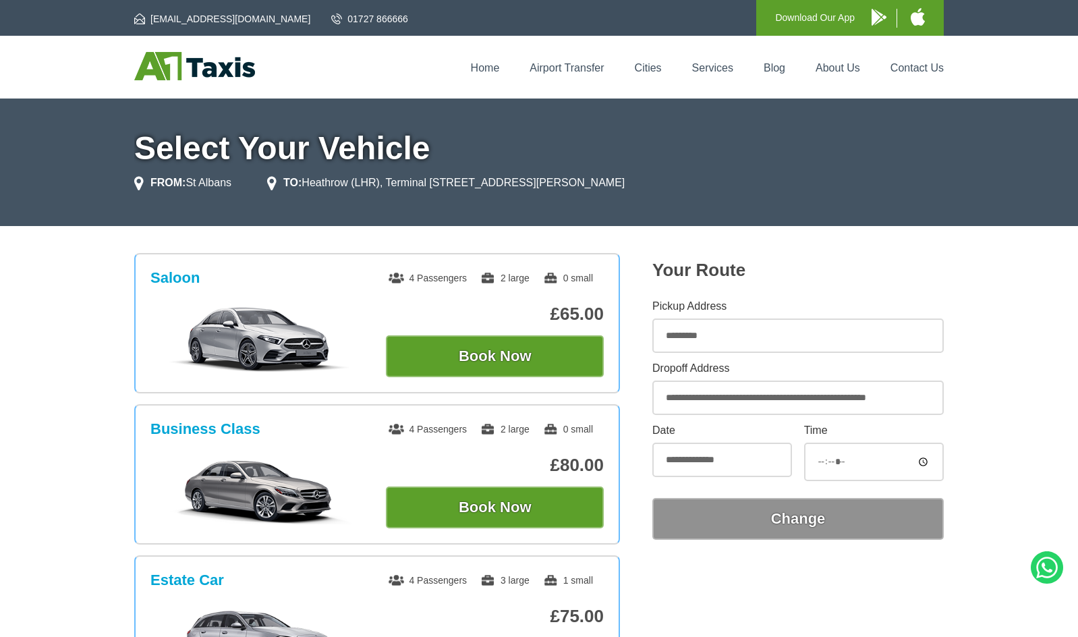 This screenshot has width=1078, height=637. I want to click on h3: Business Class, so click(205, 429).